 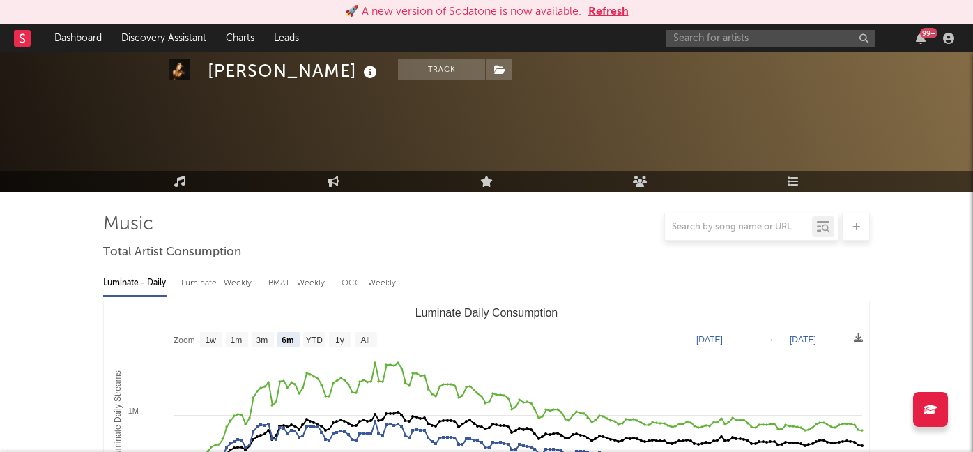 I want to click on div: 99 +, so click(x=929, y=33).